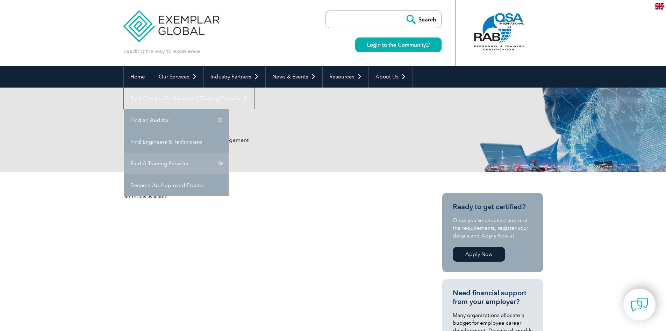 This screenshot has width=666, height=331. What do you see at coordinates (422, 19) in the screenshot?
I see `input: Search` at bounding box center [422, 19].